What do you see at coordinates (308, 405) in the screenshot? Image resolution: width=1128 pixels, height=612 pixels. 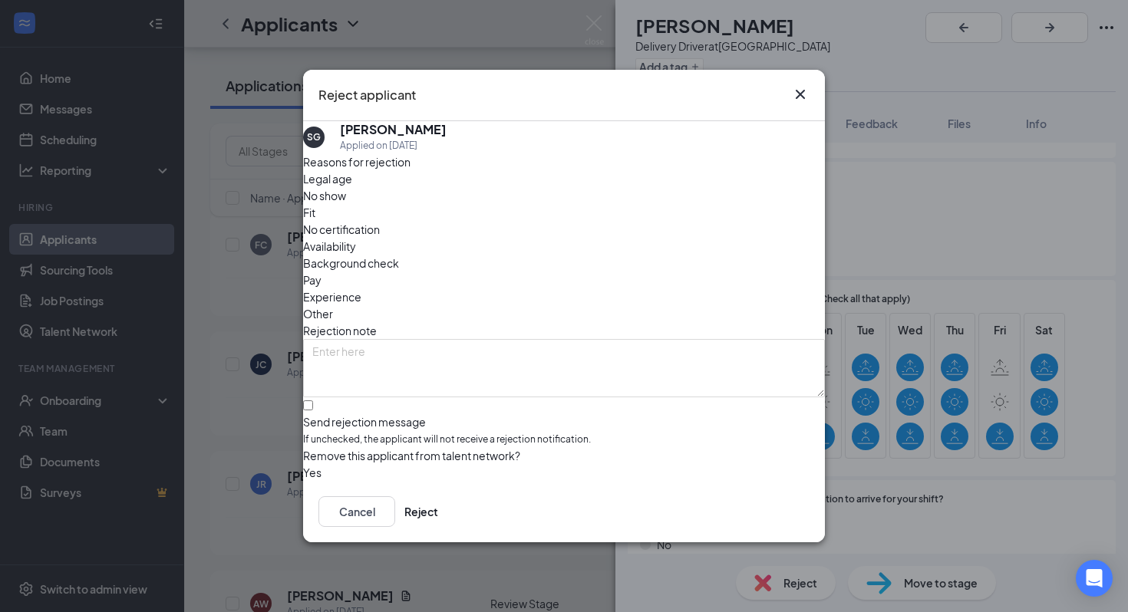 I see `input: Send rejection messageIf unchecked, the applicant will not receive a rejection notification.` at bounding box center [308, 405].